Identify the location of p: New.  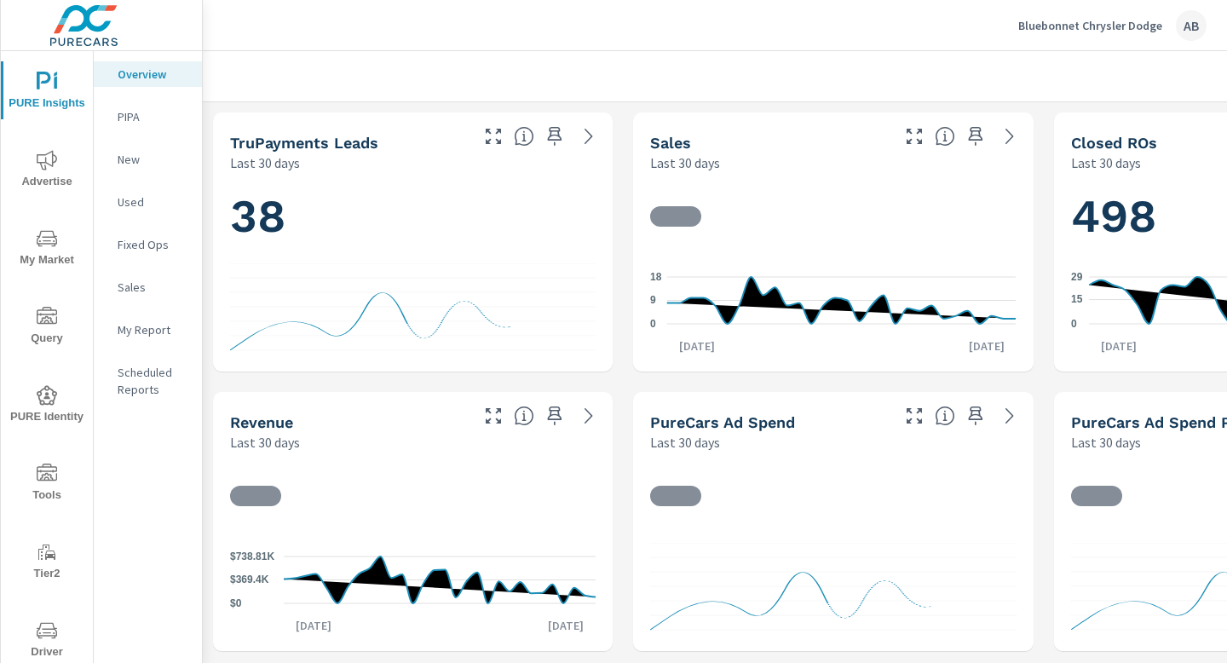
(153, 159).